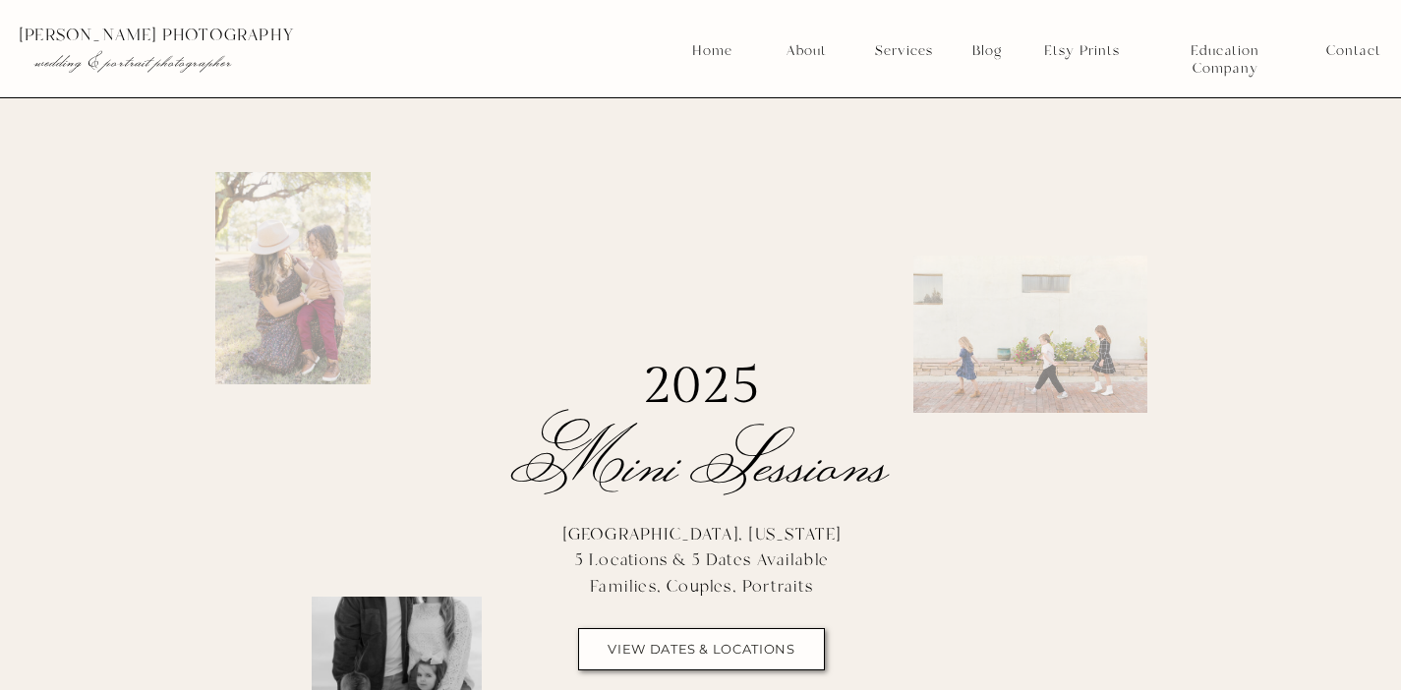 This screenshot has height=690, width=1401. Describe the element at coordinates (1353, 51) in the screenshot. I see `nav: Contact` at that location.